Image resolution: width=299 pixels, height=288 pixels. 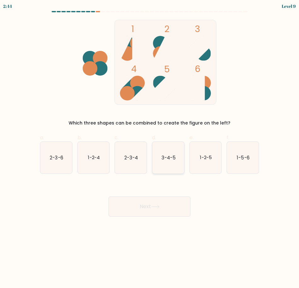 I want to click on tspan: 5, so click(x=167, y=69).